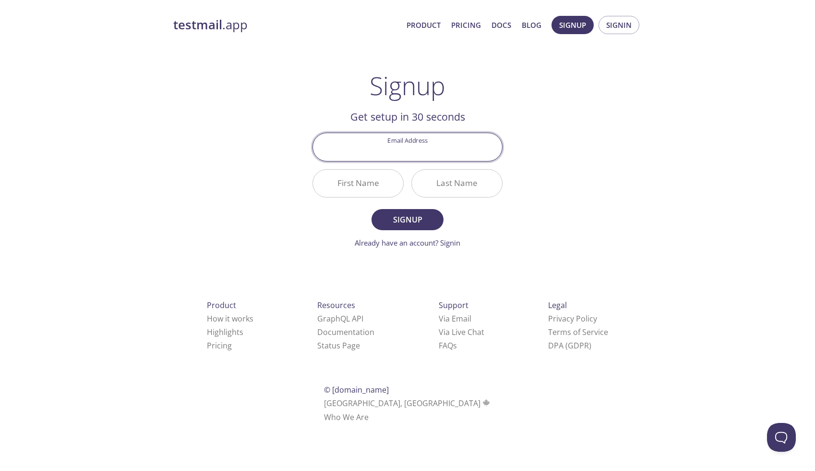  What do you see at coordinates (532, 25) in the screenshot?
I see `a: Blog` at bounding box center [532, 25].